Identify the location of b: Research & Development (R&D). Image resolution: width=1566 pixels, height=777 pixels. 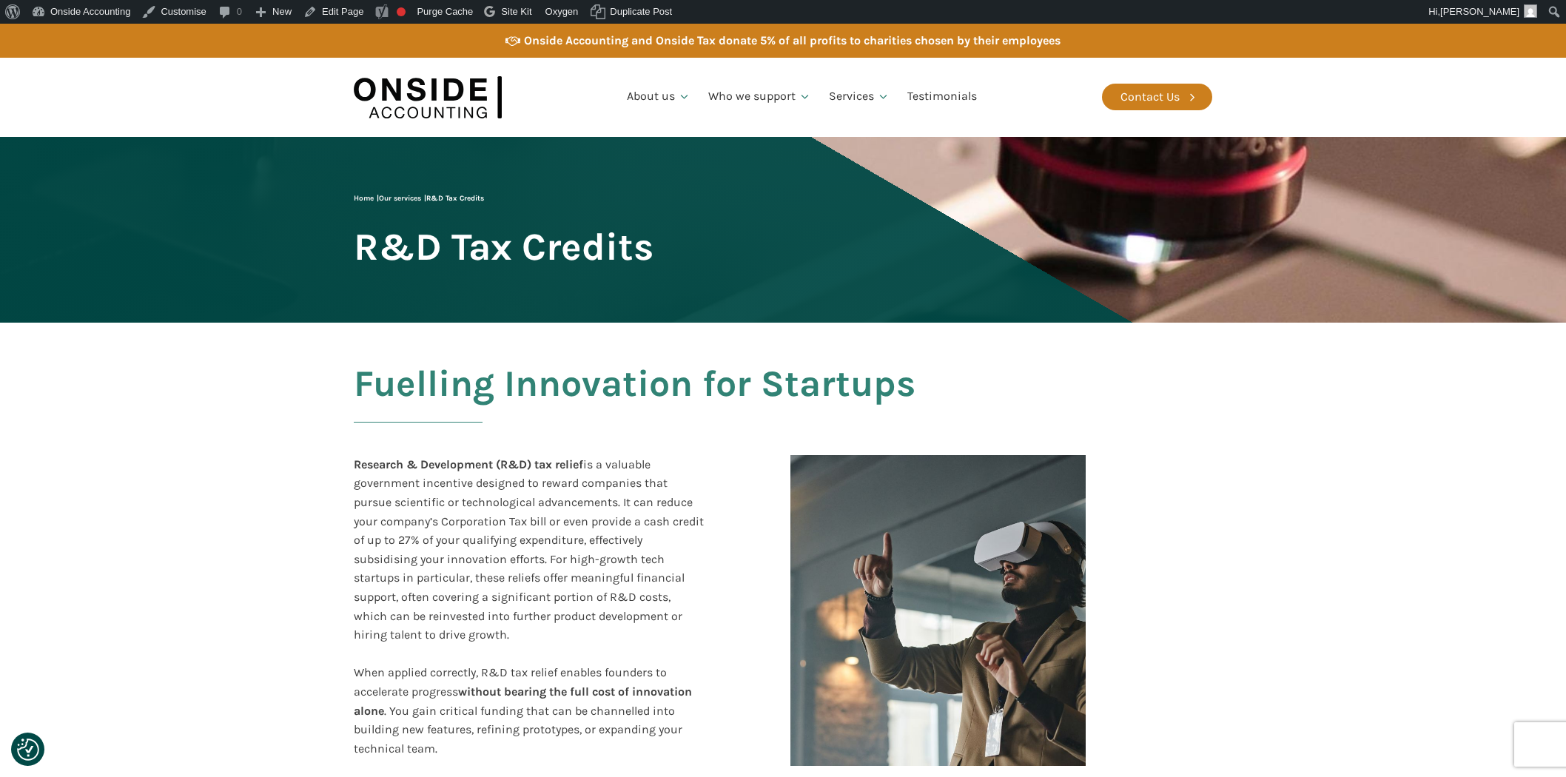
(443, 464).